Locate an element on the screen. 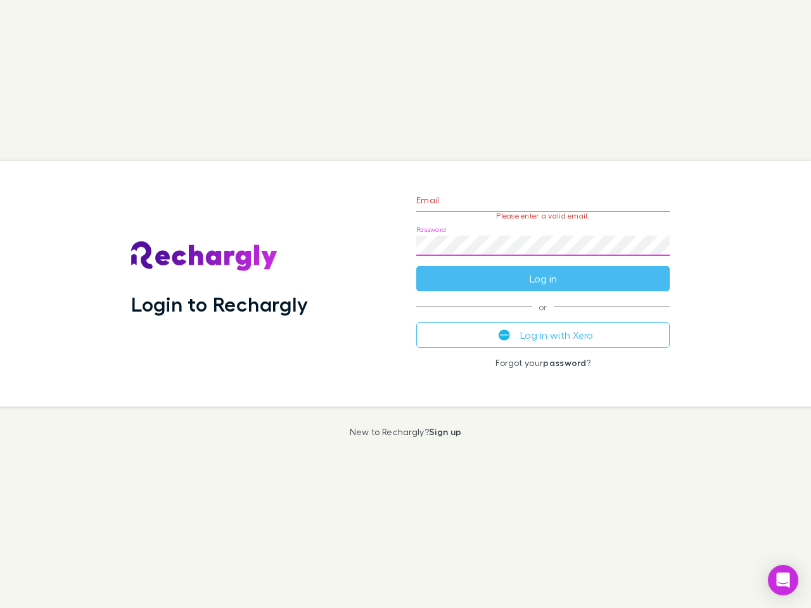 The width and height of the screenshot is (811, 608). a: Sign up is located at coordinates (445, 431).